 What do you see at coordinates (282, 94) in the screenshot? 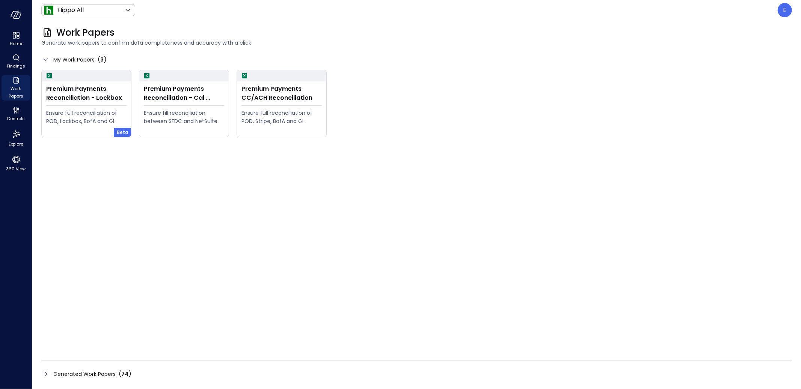
I see `div: Premium Payments CC/ACH Reconciliation` at bounding box center [282, 94].